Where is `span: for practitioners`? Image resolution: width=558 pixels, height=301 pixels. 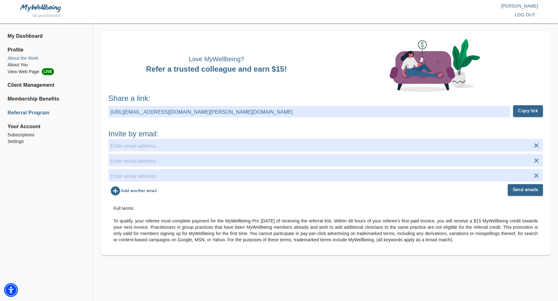 span: for practitioners is located at coordinates (47, 16).